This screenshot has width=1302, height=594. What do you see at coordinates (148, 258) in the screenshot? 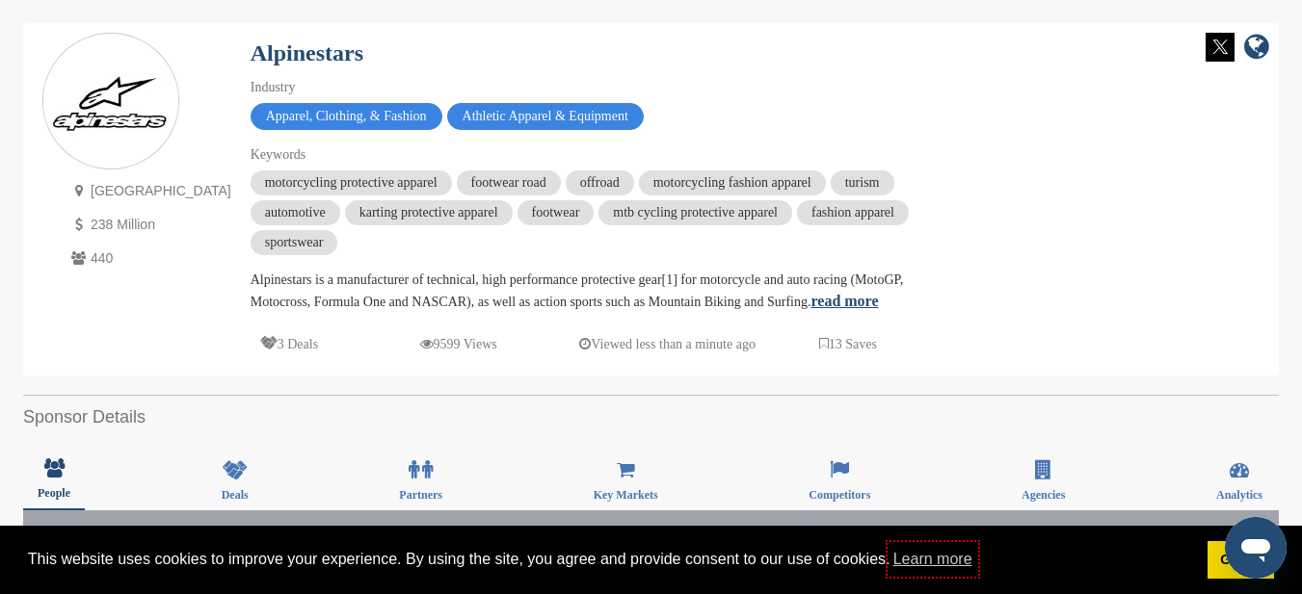
I see `p: 440` at bounding box center [148, 258].